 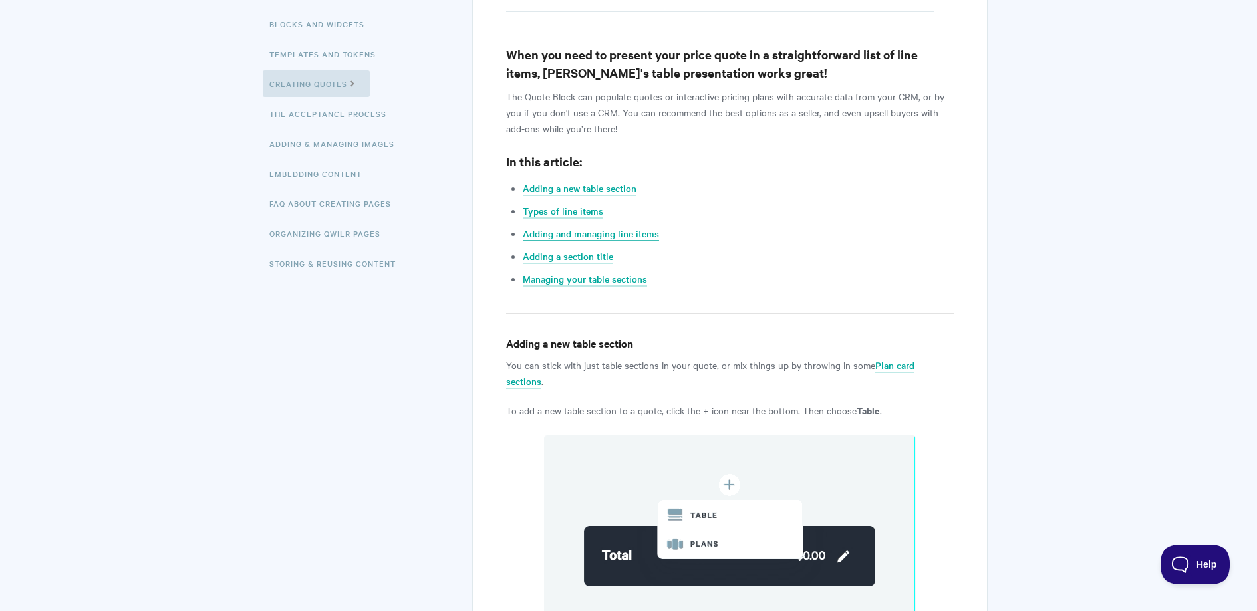 What do you see at coordinates (730, 410) in the screenshot?
I see `p: To add a new table section to a quote, click the + icon near the bottom. Then choose .` at bounding box center [730, 410].